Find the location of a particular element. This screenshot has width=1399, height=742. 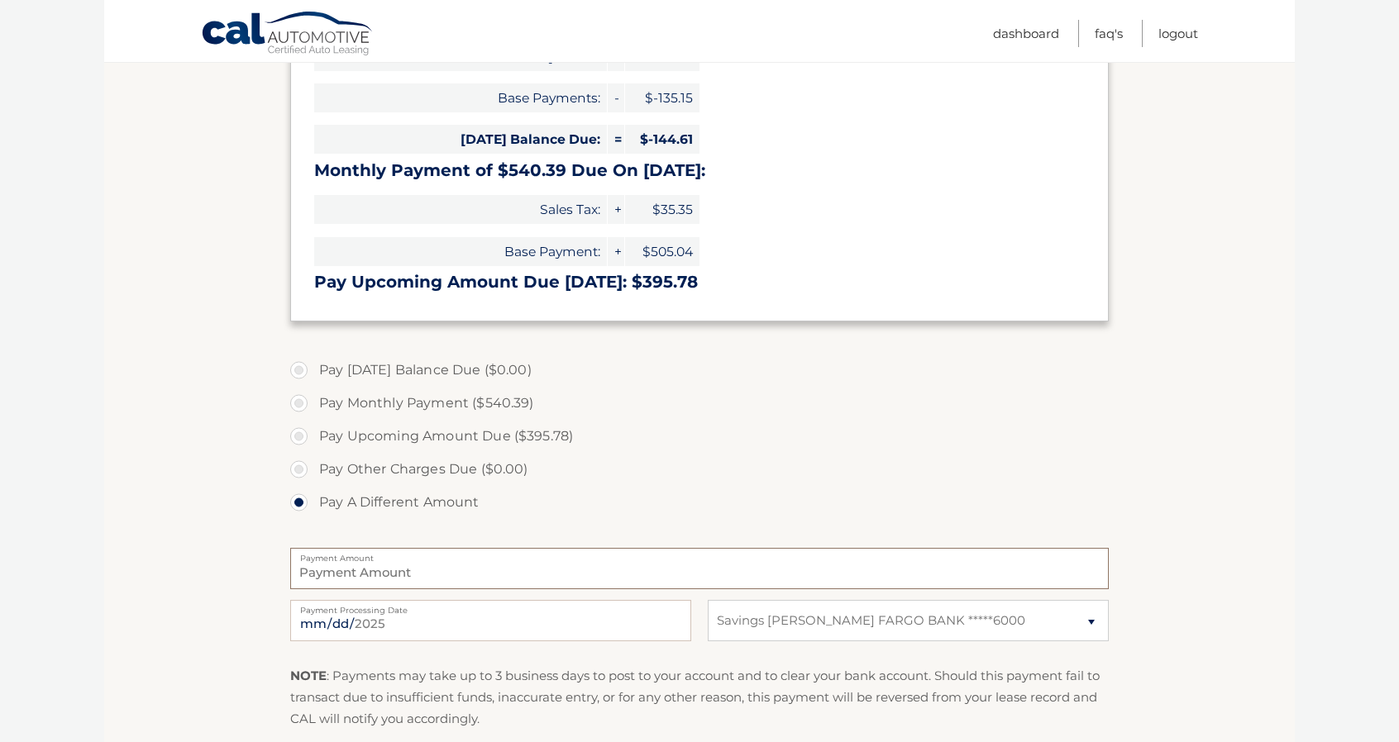

span: $-144.61 is located at coordinates (662, 139).